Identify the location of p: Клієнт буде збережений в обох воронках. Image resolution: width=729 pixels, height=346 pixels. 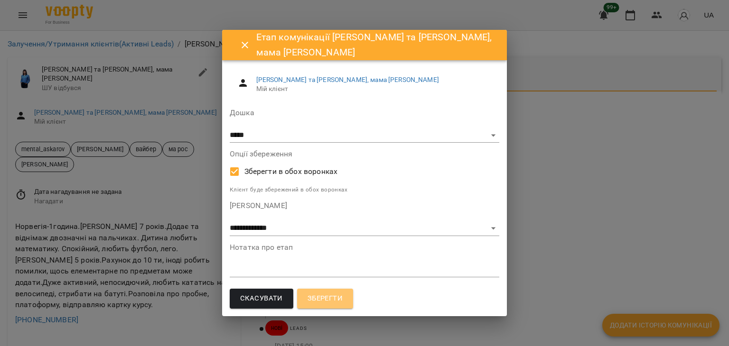
(364, 190).